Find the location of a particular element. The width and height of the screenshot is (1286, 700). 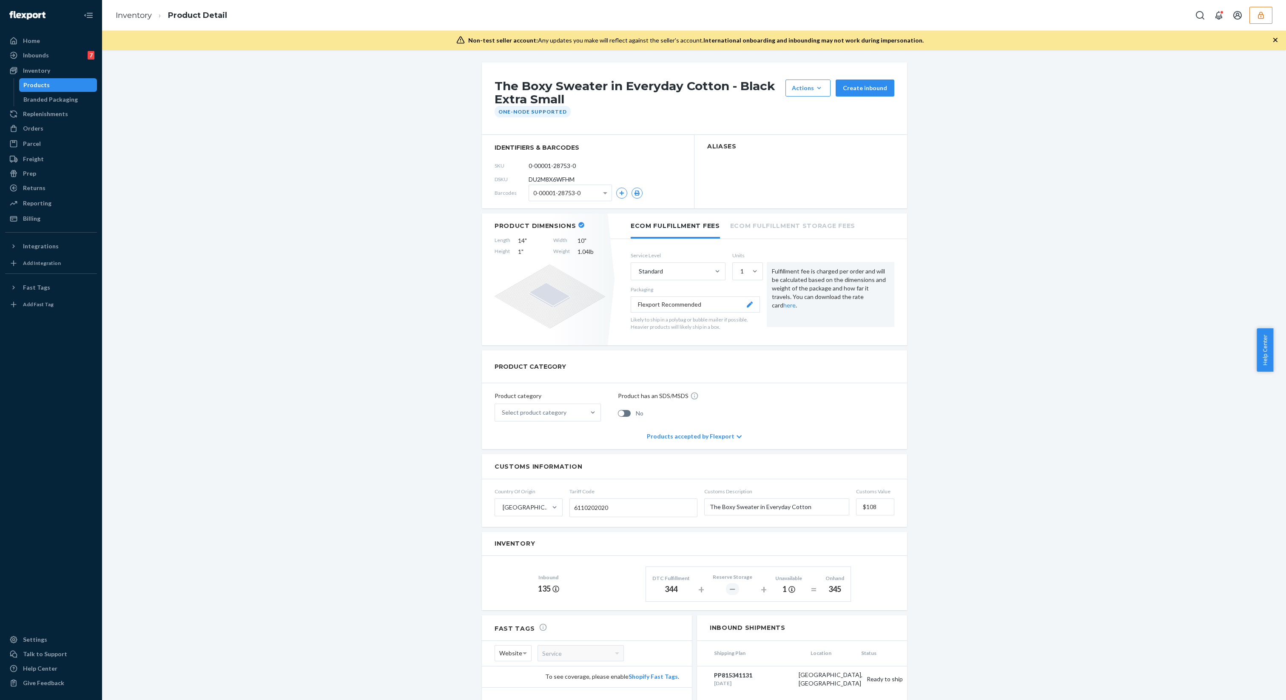

div: 1 is located at coordinates (788, 589).